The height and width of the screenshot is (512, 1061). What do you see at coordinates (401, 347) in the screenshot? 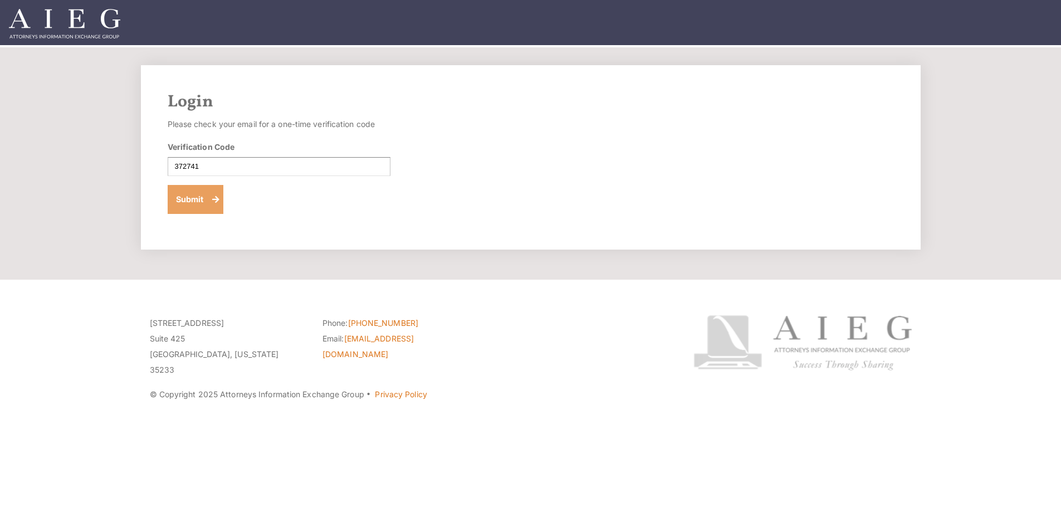
I see `li: Email:` at bounding box center [401, 347].